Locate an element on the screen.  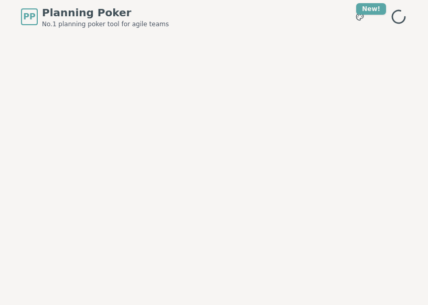
span: Planning Poker is located at coordinates (106, 13).